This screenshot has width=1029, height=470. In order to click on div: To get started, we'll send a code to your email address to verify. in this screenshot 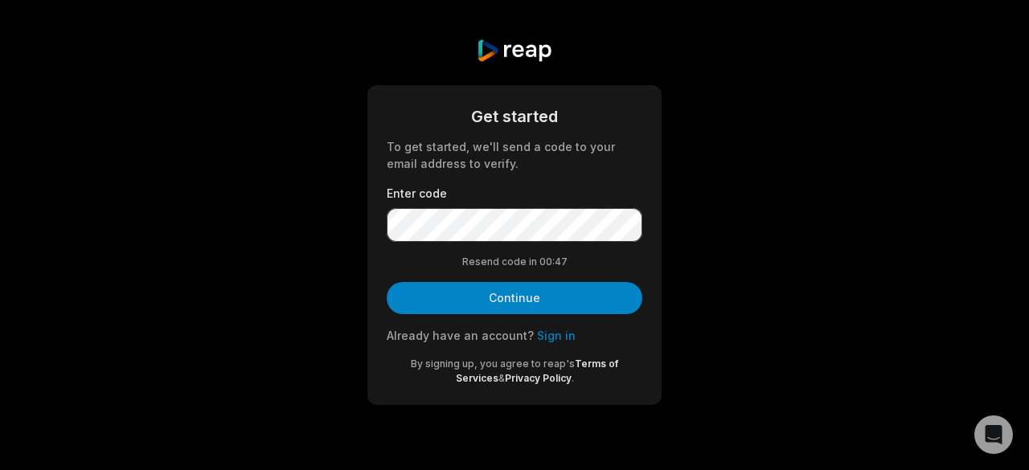, I will do `click(514, 155)`.